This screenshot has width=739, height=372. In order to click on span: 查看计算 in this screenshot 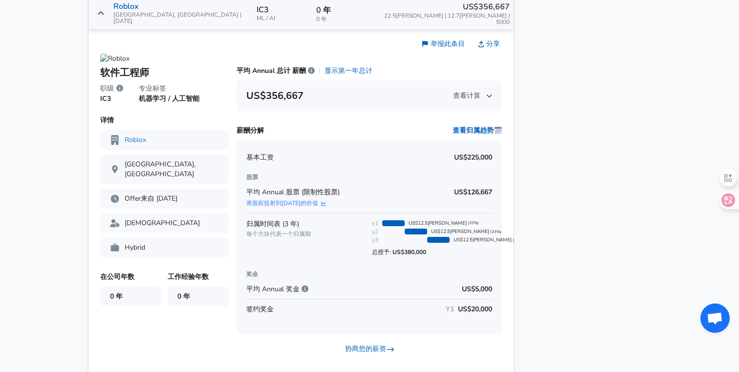, I will do `click(473, 96)`.